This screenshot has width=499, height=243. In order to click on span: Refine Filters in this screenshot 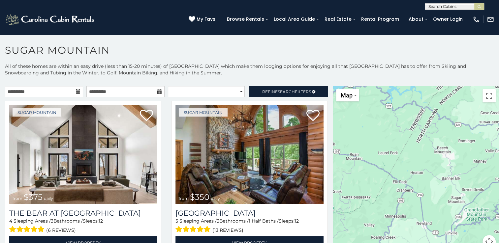, I will do `click(286, 92)`.